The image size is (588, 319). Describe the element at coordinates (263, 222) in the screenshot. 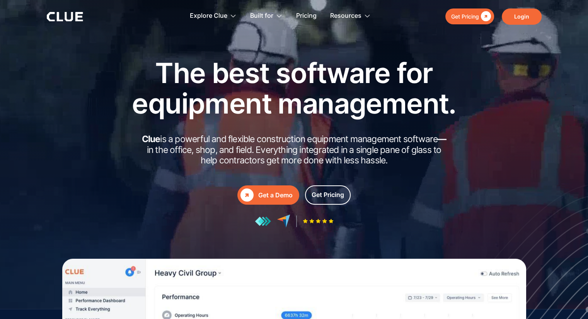

I see `img: reviews at getapp` at that location.